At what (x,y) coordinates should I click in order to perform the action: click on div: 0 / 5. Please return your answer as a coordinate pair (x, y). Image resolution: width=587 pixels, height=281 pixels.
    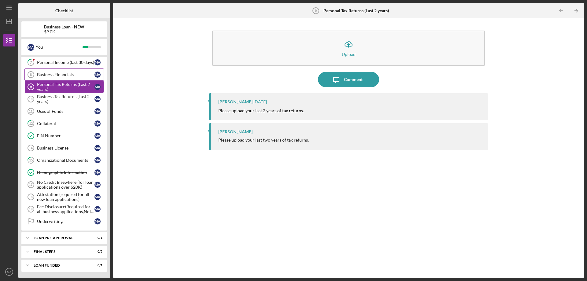
    Looking at the image, I should click on (97, 252).